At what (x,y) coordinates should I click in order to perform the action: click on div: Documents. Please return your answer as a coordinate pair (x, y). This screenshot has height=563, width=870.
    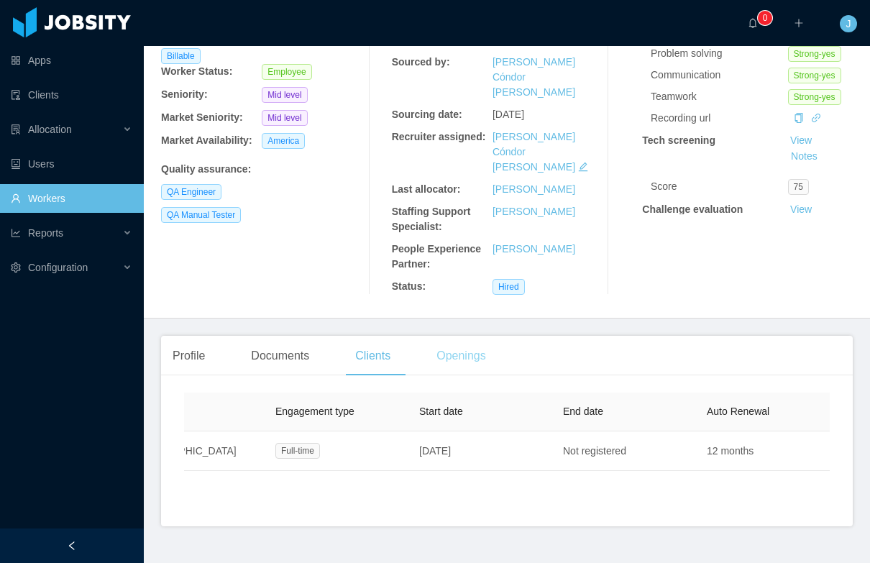
    Looking at the image, I should click on (280, 356).